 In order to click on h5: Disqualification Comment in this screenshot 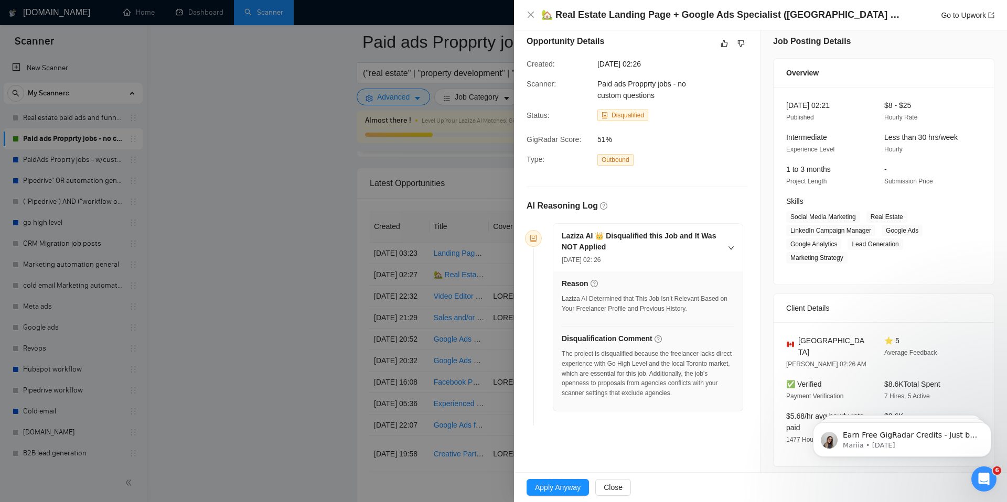, I will do `click(607, 339)`.